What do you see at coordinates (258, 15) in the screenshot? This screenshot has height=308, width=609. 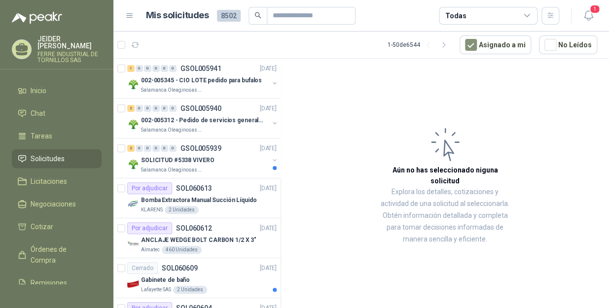 I see `span: search` at bounding box center [258, 15].